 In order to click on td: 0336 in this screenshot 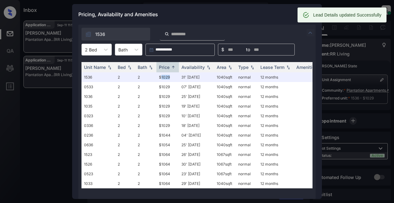, I will do `click(98, 125)`.